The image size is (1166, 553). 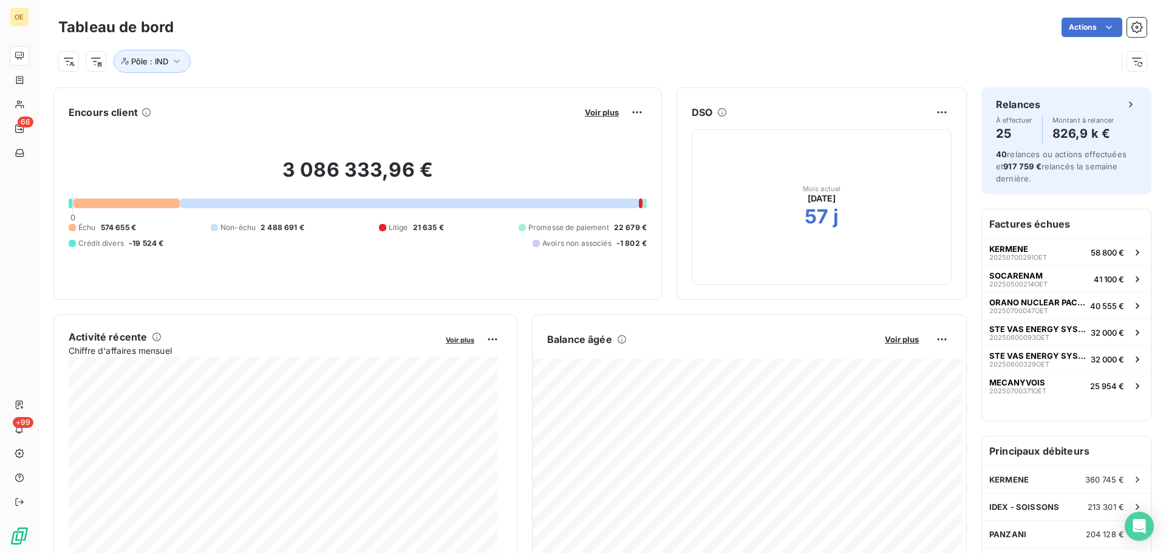 What do you see at coordinates (1067, 386) in the screenshot?
I see `button: MECANYVOIS20250700371OET25 954 €` at bounding box center [1067, 386].